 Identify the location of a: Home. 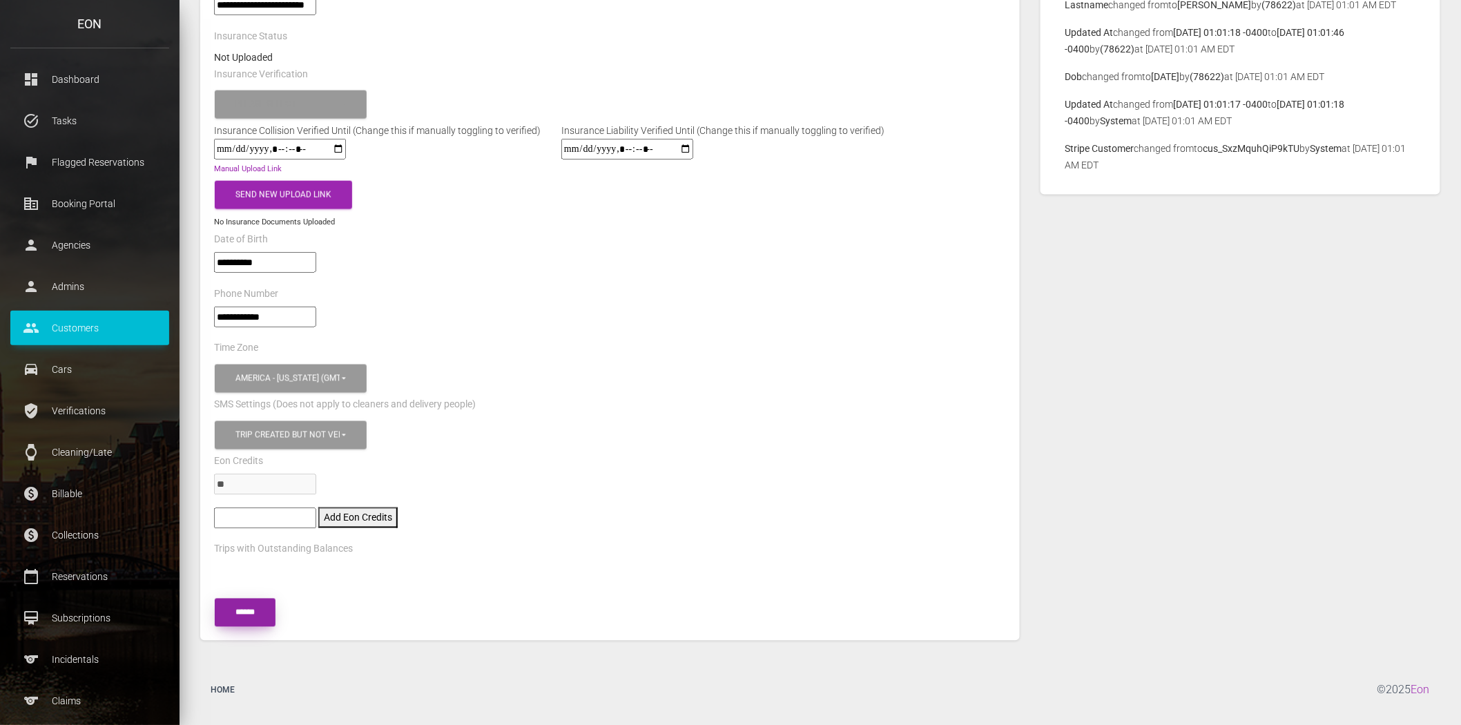
(222, 690).